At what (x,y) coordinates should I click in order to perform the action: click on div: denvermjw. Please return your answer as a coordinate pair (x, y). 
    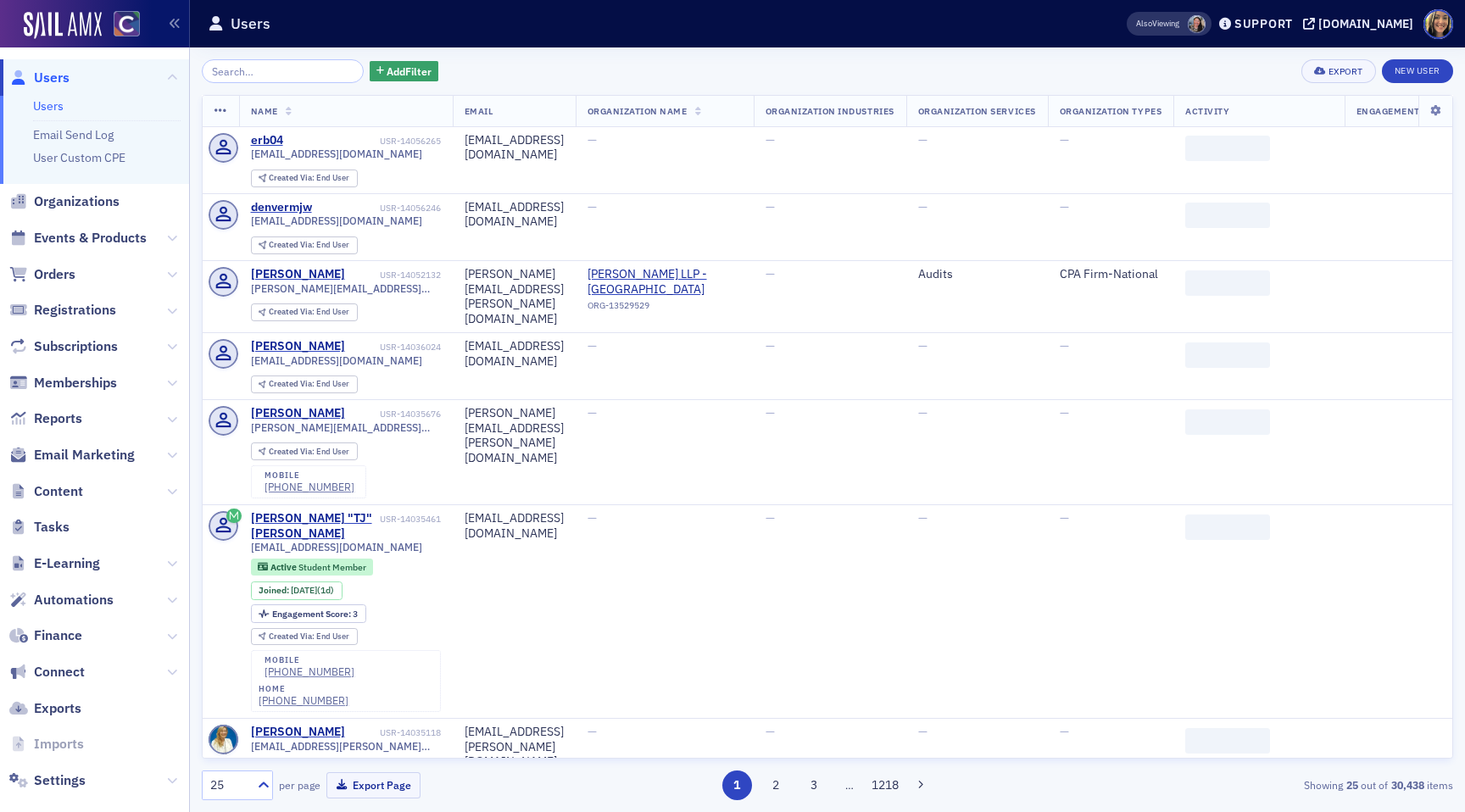
    Looking at the image, I should click on (282, 208).